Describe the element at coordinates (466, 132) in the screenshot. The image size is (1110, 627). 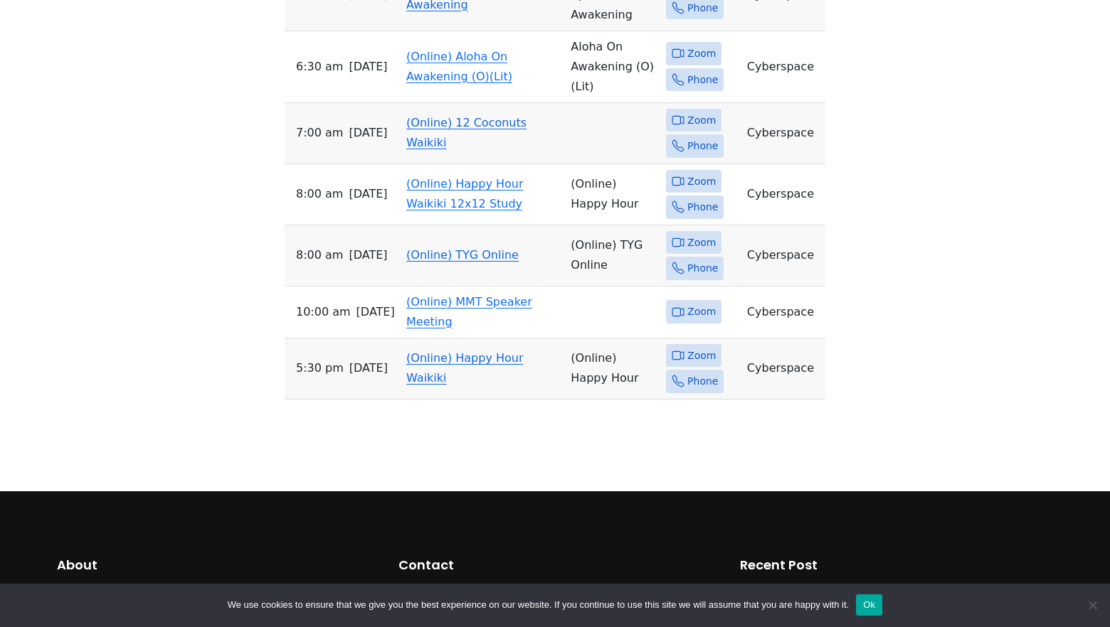
I see `a: (Online) 12 Coconuts Waikiki` at that location.